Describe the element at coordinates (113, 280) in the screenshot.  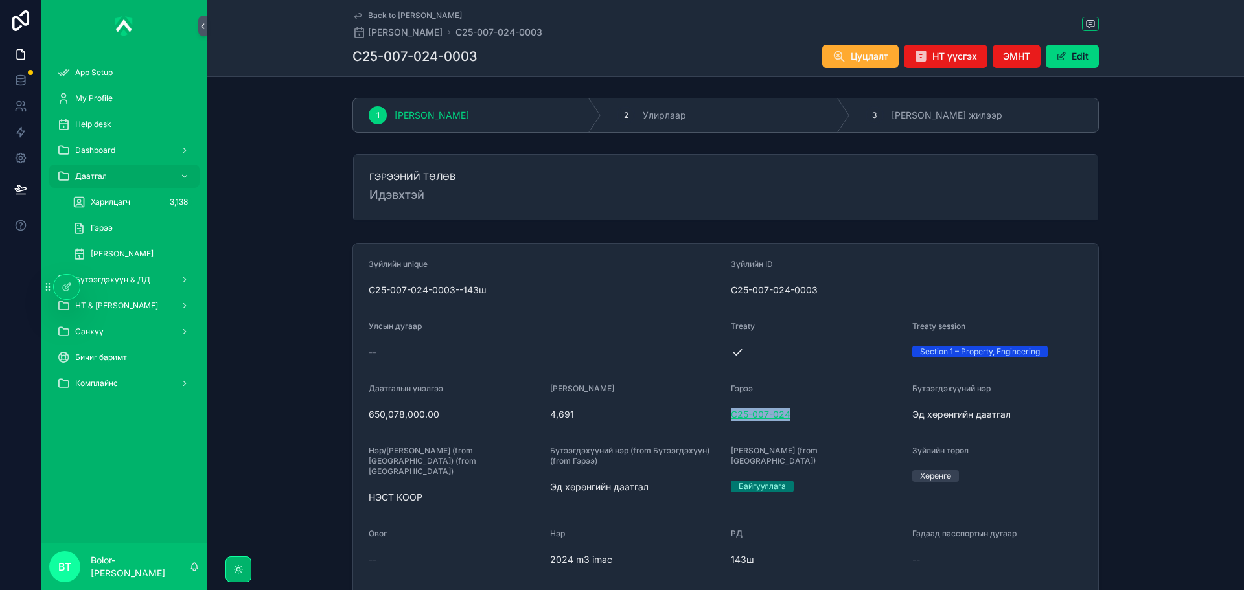
I see `span: Бүтээгдэхүүн & ДД` at that location.